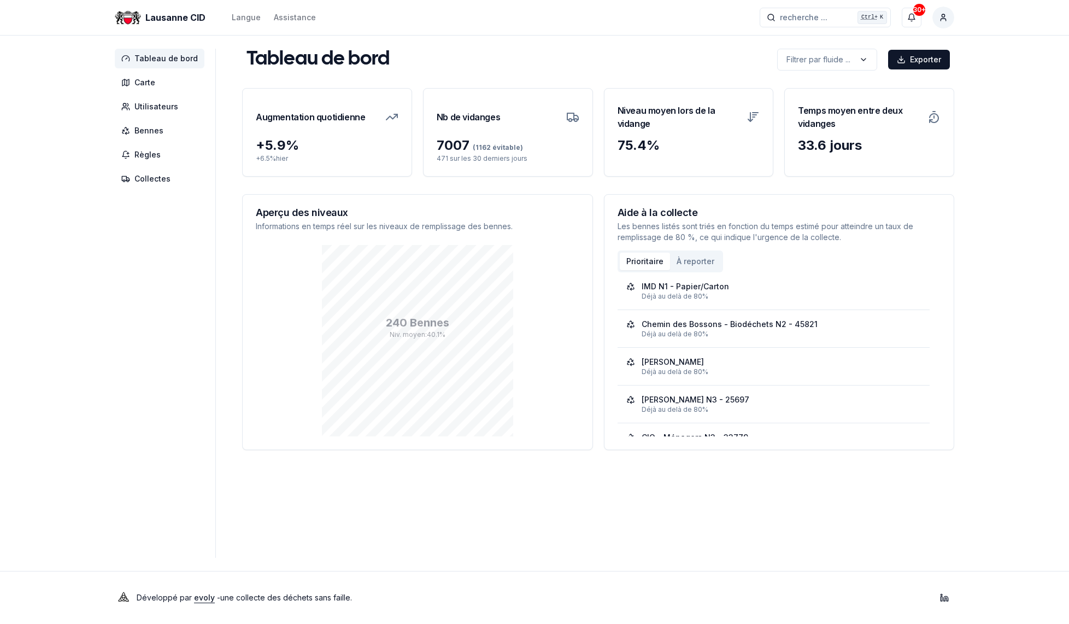 The height and width of the screenshot is (624, 1069). I want to click on h3: Nb de vidanges, so click(468, 117).